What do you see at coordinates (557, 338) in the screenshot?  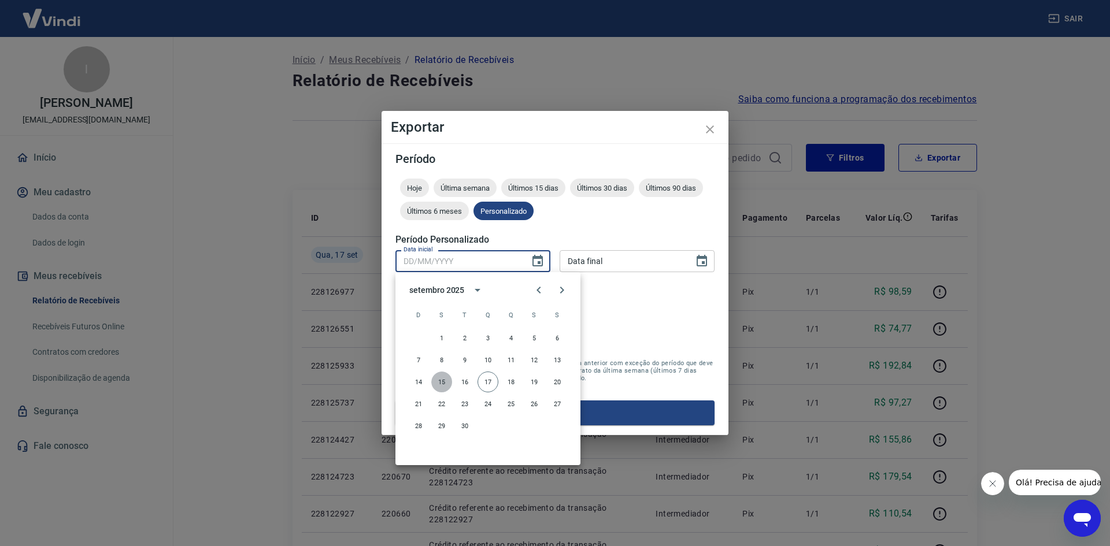 I see `button: 6` at bounding box center [557, 338].